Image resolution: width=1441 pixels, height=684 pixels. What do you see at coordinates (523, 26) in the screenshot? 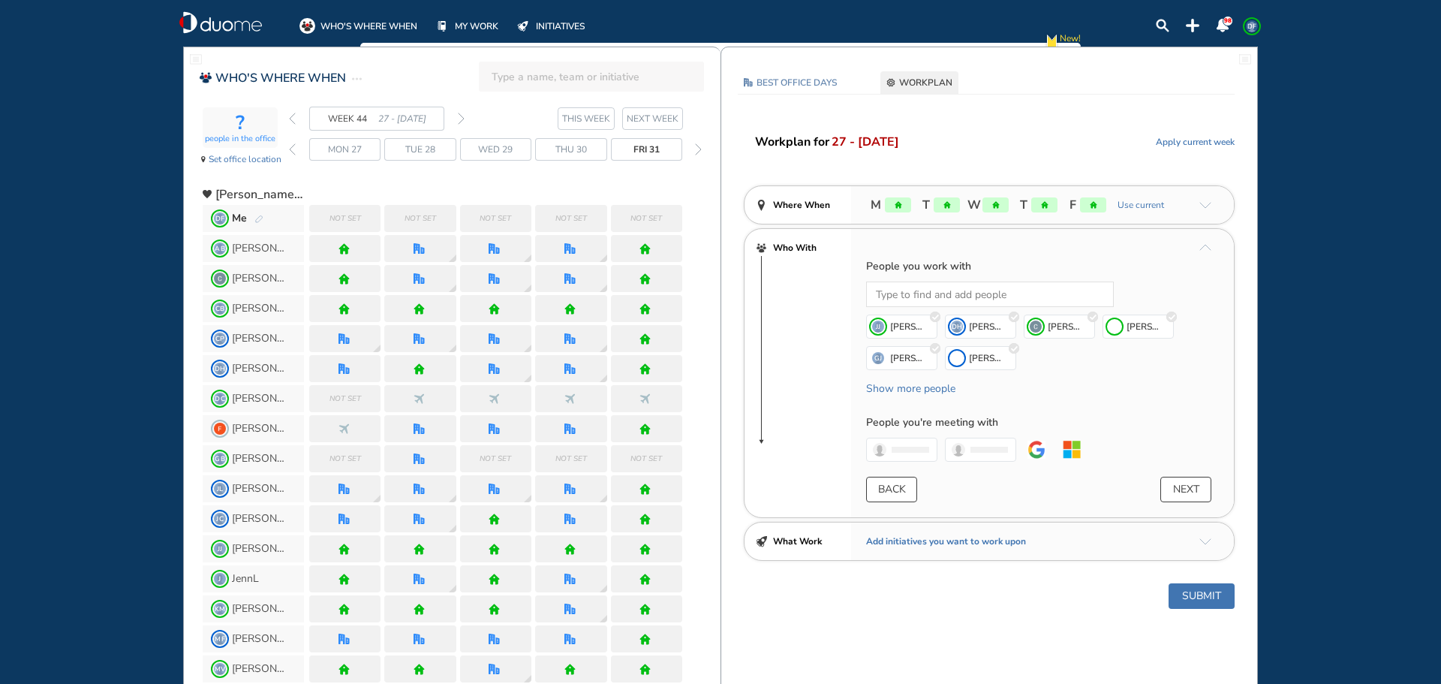
I see `div: initiatives-off` at bounding box center [523, 26].